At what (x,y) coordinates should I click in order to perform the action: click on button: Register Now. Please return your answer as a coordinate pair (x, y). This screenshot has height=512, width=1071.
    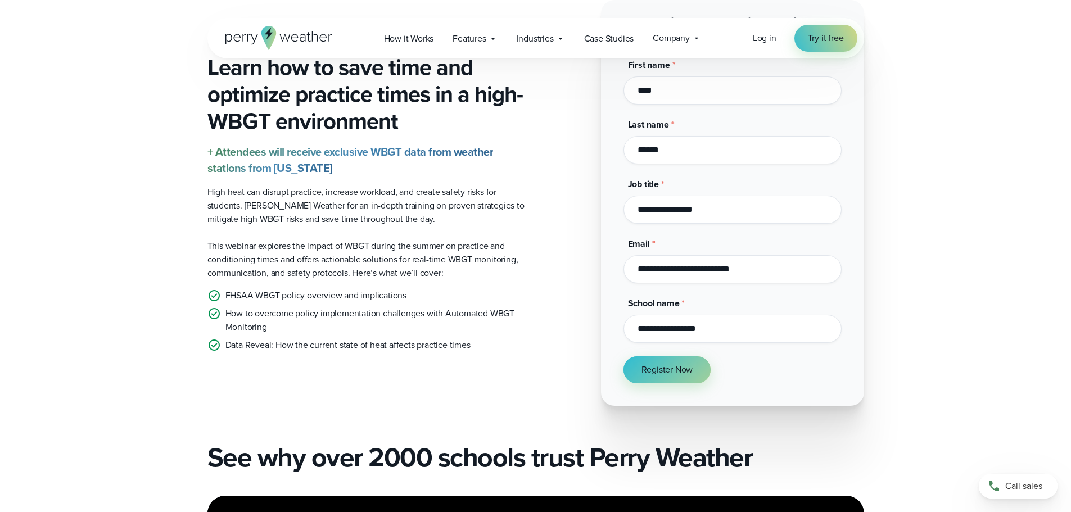
    Looking at the image, I should click on (667, 370).